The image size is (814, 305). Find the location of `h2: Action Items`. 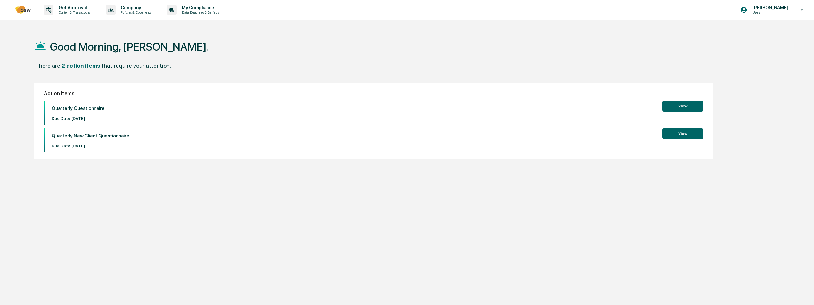

h2: Action Items is located at coordinates (373, 93).